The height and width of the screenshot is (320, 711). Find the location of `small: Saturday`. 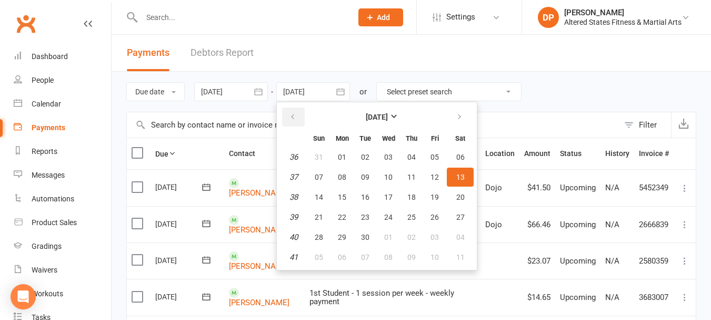

small: Saturday is located at coordinates (460, 138).